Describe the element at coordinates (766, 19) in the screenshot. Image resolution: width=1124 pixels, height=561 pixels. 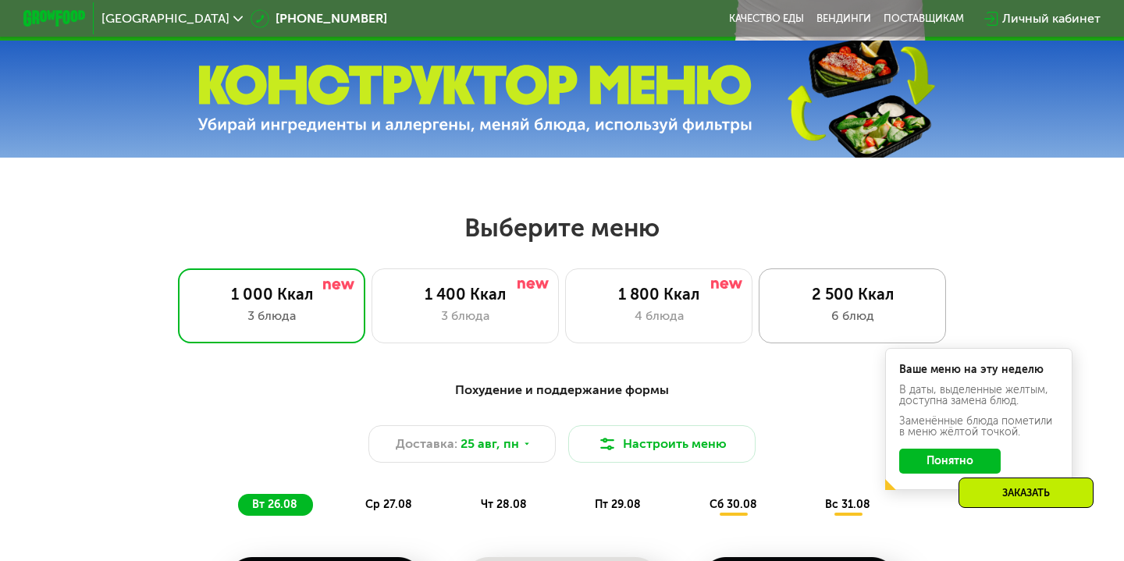
I see `a: Качество еды` at that location.